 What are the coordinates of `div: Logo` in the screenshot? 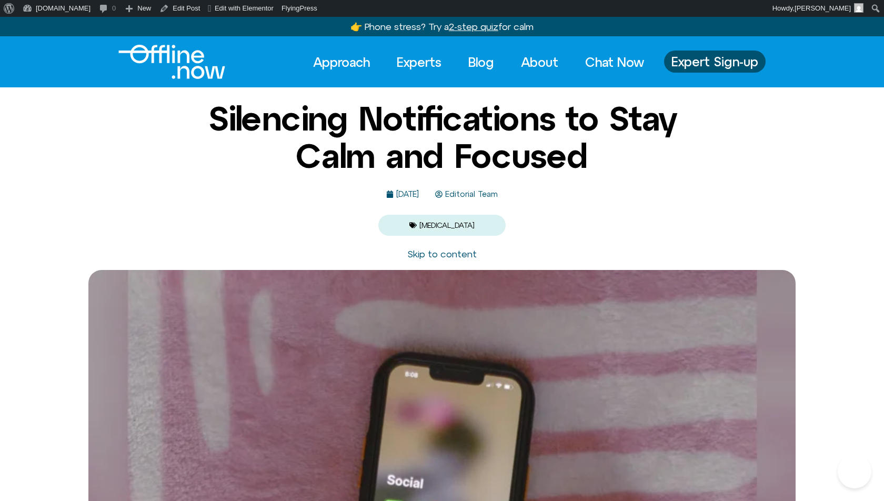 It's located at (163, 62).